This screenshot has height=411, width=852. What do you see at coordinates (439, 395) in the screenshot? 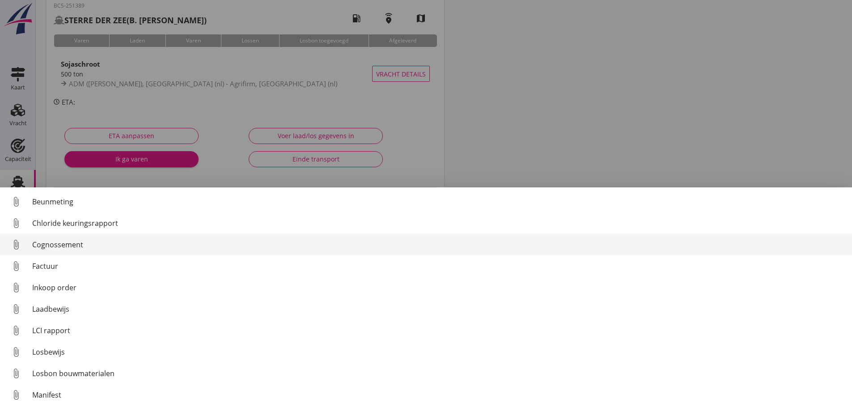
I see `div: Manifest` at bounding box center [439, 395].